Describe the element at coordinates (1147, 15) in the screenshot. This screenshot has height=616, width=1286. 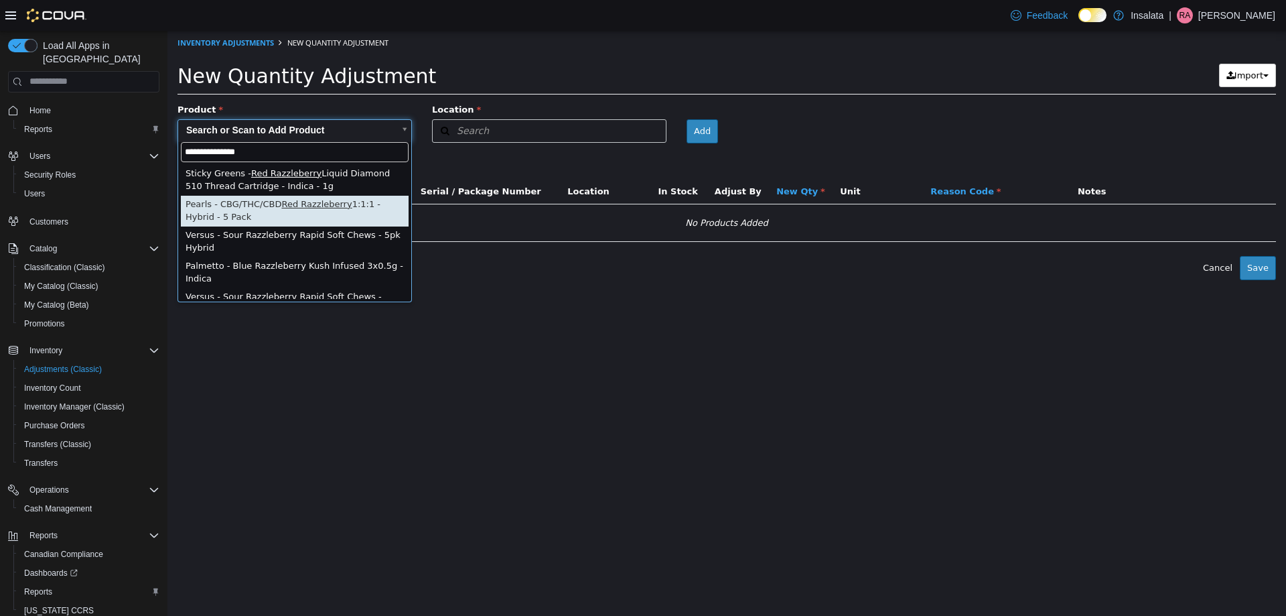
I see `p: Insalata` at that location.